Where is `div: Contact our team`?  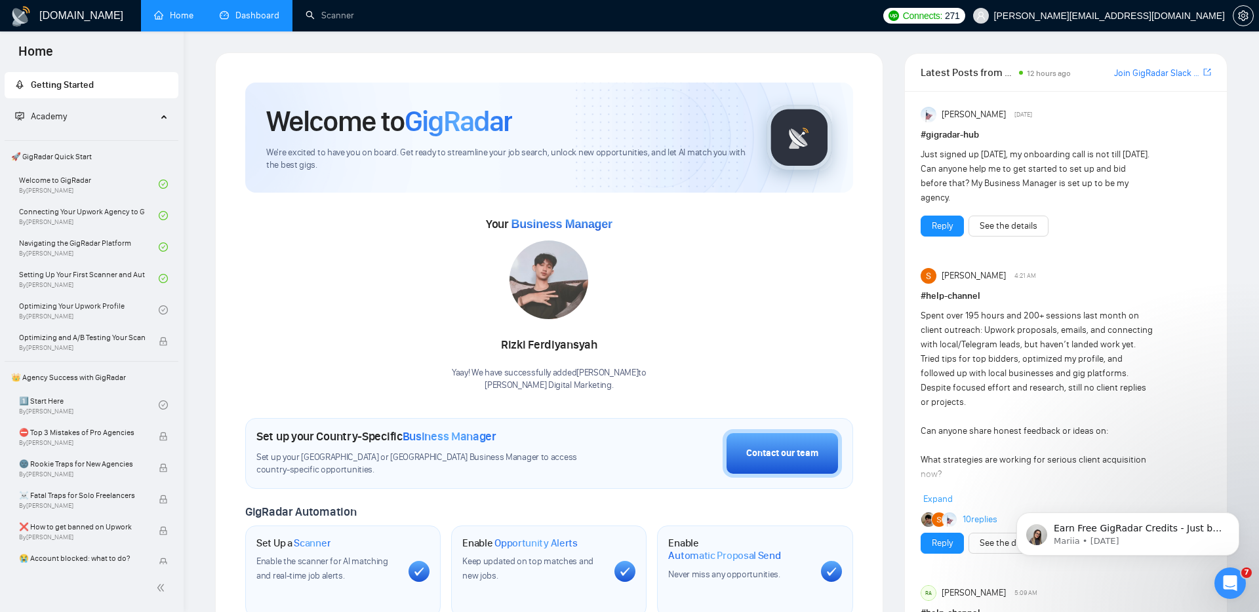
div: Contact our team is located at coordinates (782, 454).